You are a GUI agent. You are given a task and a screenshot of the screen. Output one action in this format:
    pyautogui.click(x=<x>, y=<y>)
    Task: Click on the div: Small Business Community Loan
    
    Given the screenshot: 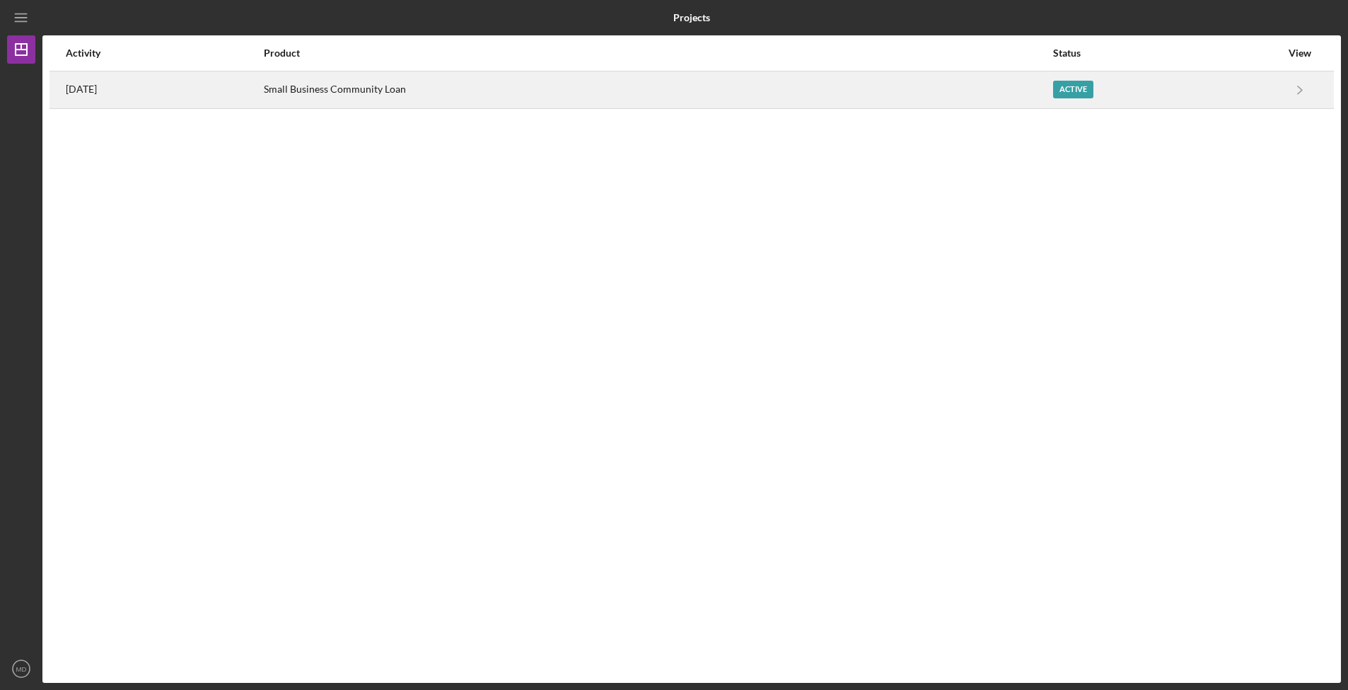 What is the action you would take?
    pyautogui.click(x=658, y=90)
    